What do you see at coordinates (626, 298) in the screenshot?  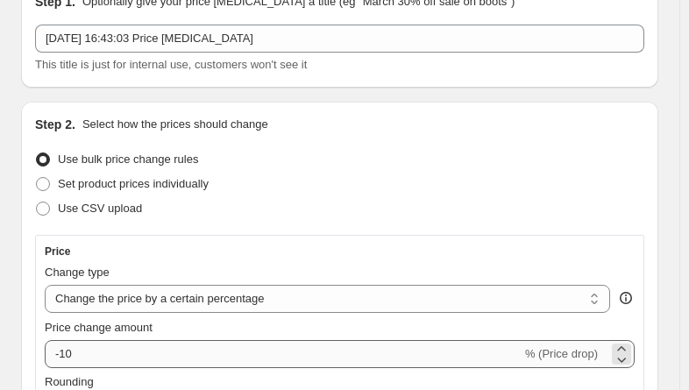 I see `div: help` at bounding box center [626, 298].